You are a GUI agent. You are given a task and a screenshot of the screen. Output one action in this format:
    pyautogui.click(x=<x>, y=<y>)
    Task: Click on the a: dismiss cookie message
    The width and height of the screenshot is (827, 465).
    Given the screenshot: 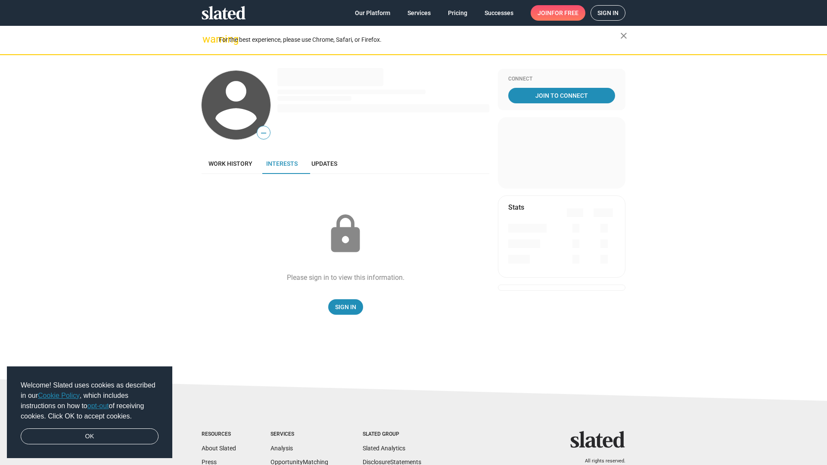 What is the action you would take?
    pyautogui.click(x=90, y=437)
    